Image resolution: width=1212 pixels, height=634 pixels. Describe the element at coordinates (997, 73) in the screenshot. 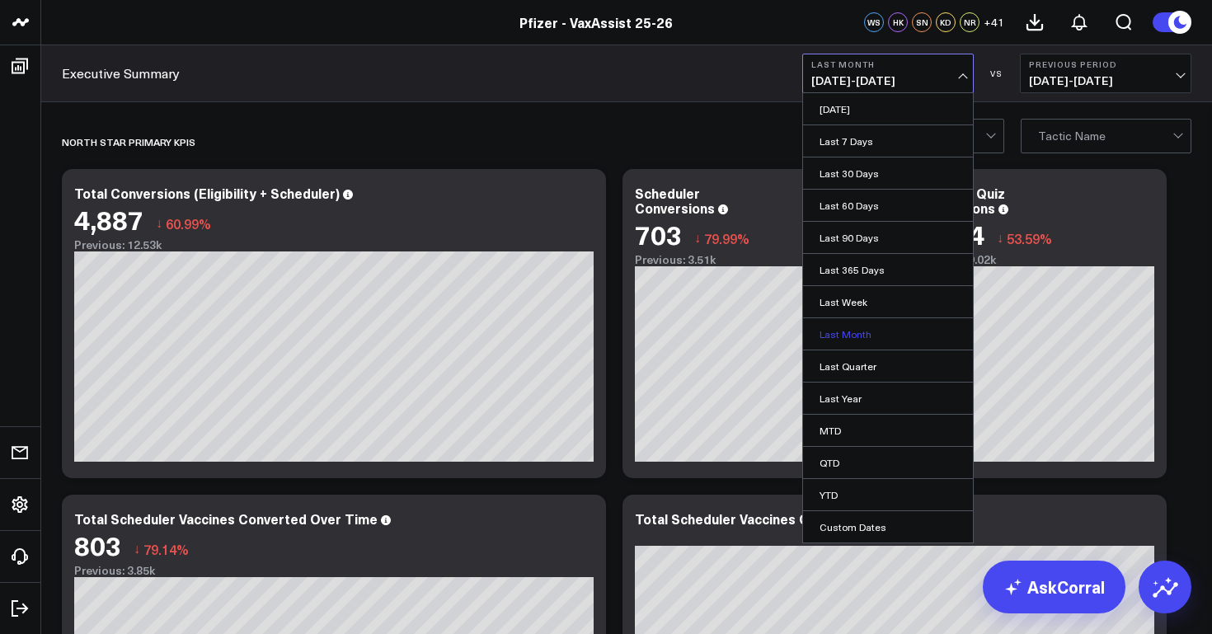

I see `div: VS` at that location.